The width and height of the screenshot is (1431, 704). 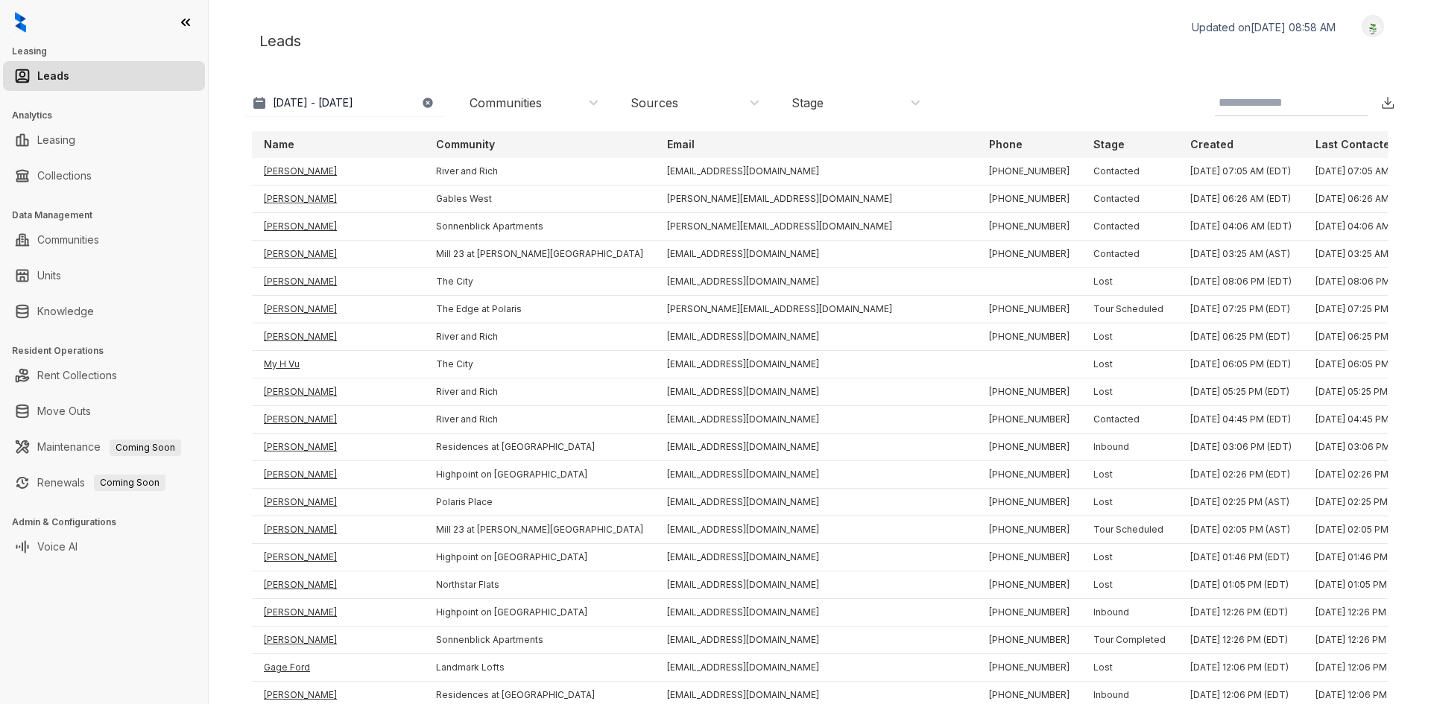 I want to click on a: Collections, so click(x=64, y=176).